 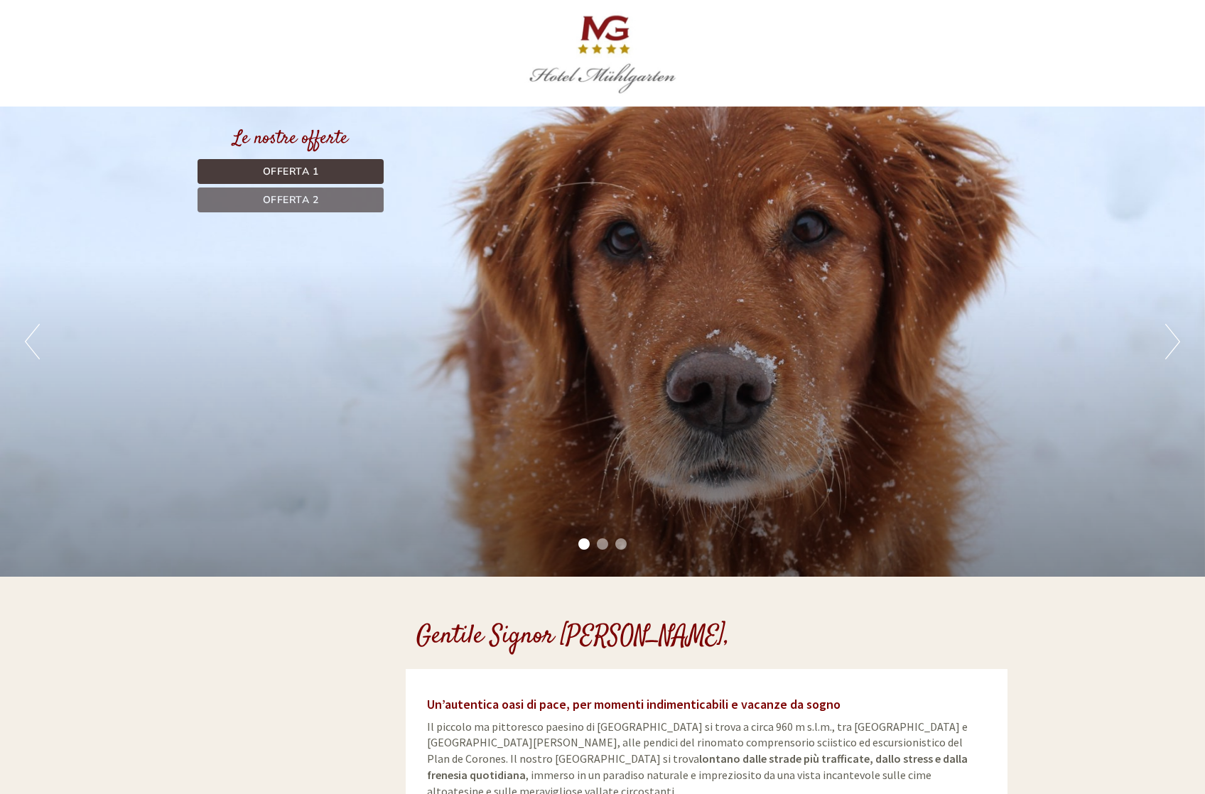 What do you see at coordinates (291, 139) in the screenshot?
I see `div: Le nostre offerte` at bounding box center [291, 139].